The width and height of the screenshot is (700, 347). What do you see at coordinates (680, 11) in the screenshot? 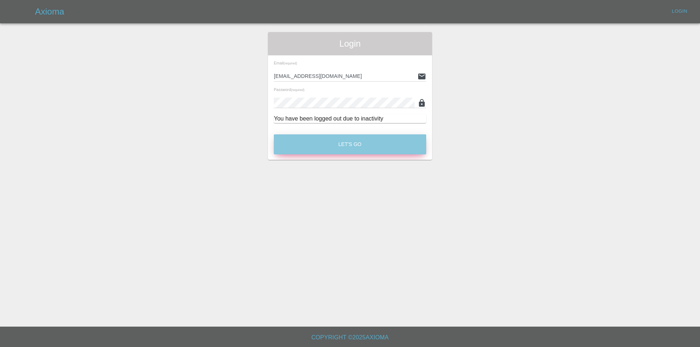
I see `a: Login` at bounding box center [680, 11].